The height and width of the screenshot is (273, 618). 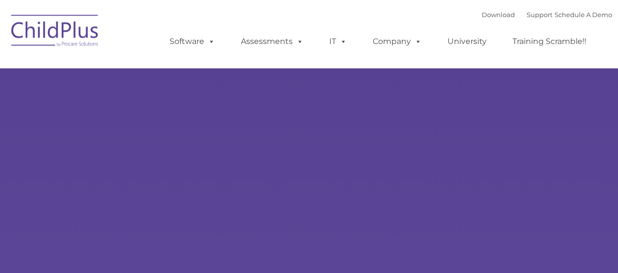 I want to click on img: ChildPlus by Procare Solutions, so click(x=55, y=32).